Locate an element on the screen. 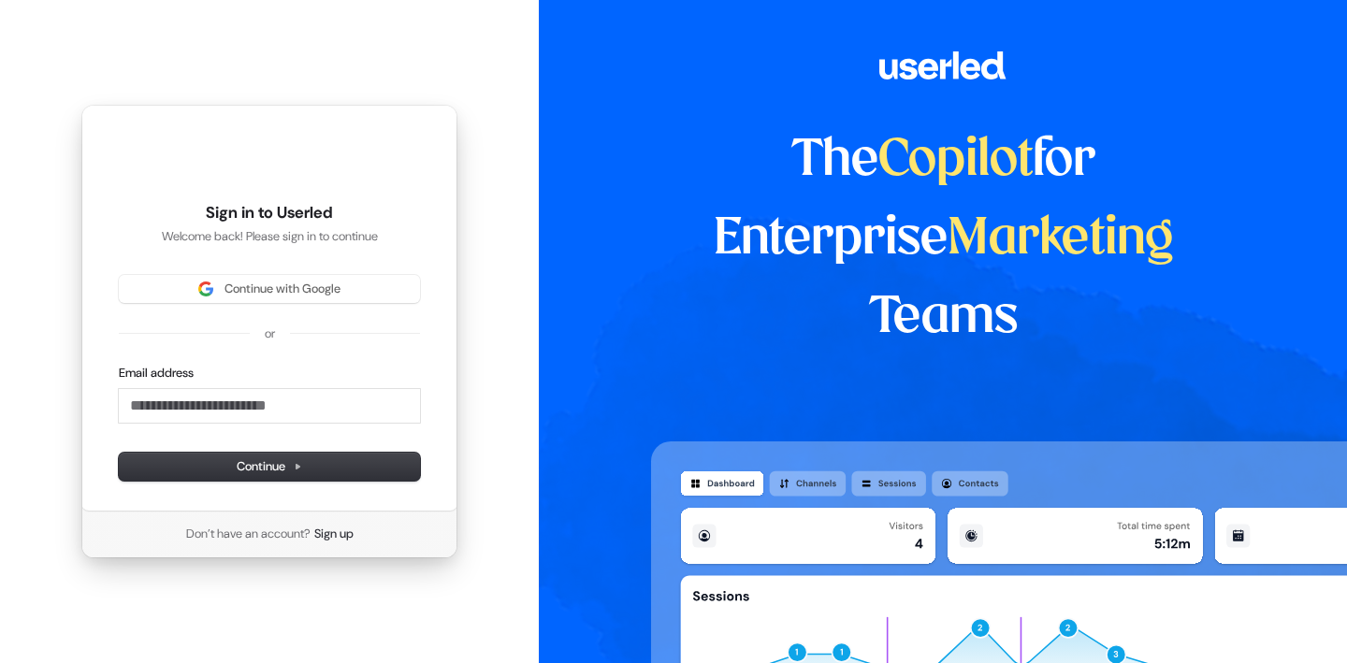  a: Sign up is located at coordinates (334, 534).